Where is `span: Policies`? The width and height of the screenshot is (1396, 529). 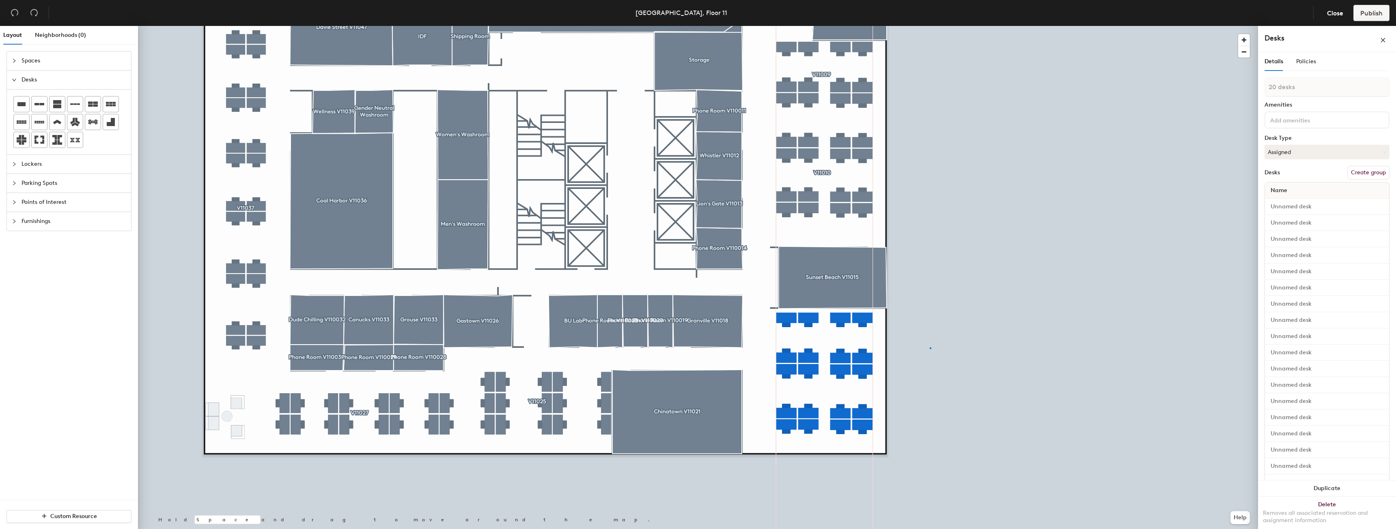 span: Policies is located at coordinates (1306, 61).